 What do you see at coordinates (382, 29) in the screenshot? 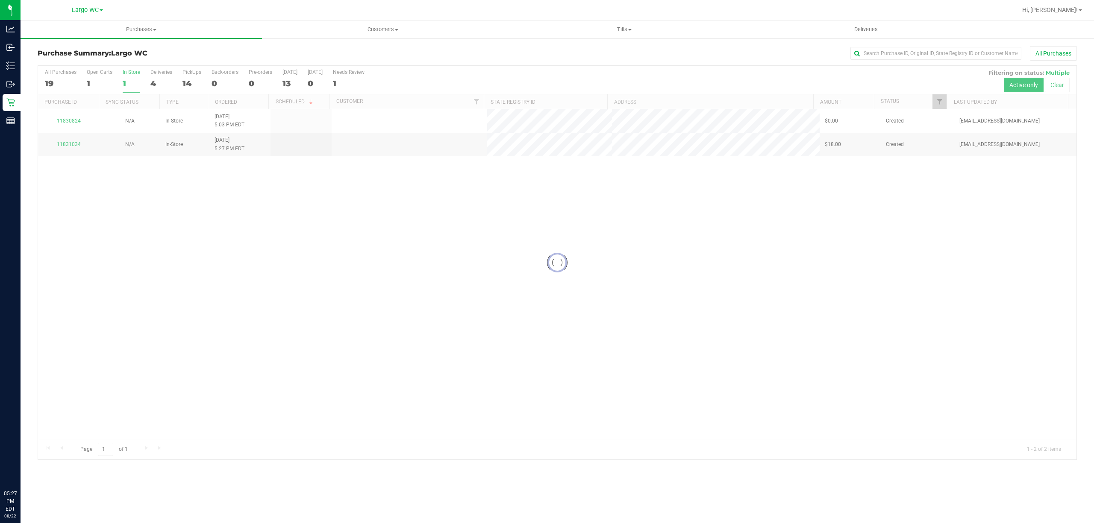
I see `span: Customers` at bounding box center [382, 29].